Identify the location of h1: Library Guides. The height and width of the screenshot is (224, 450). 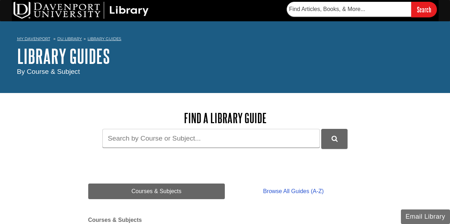
(225, 56).